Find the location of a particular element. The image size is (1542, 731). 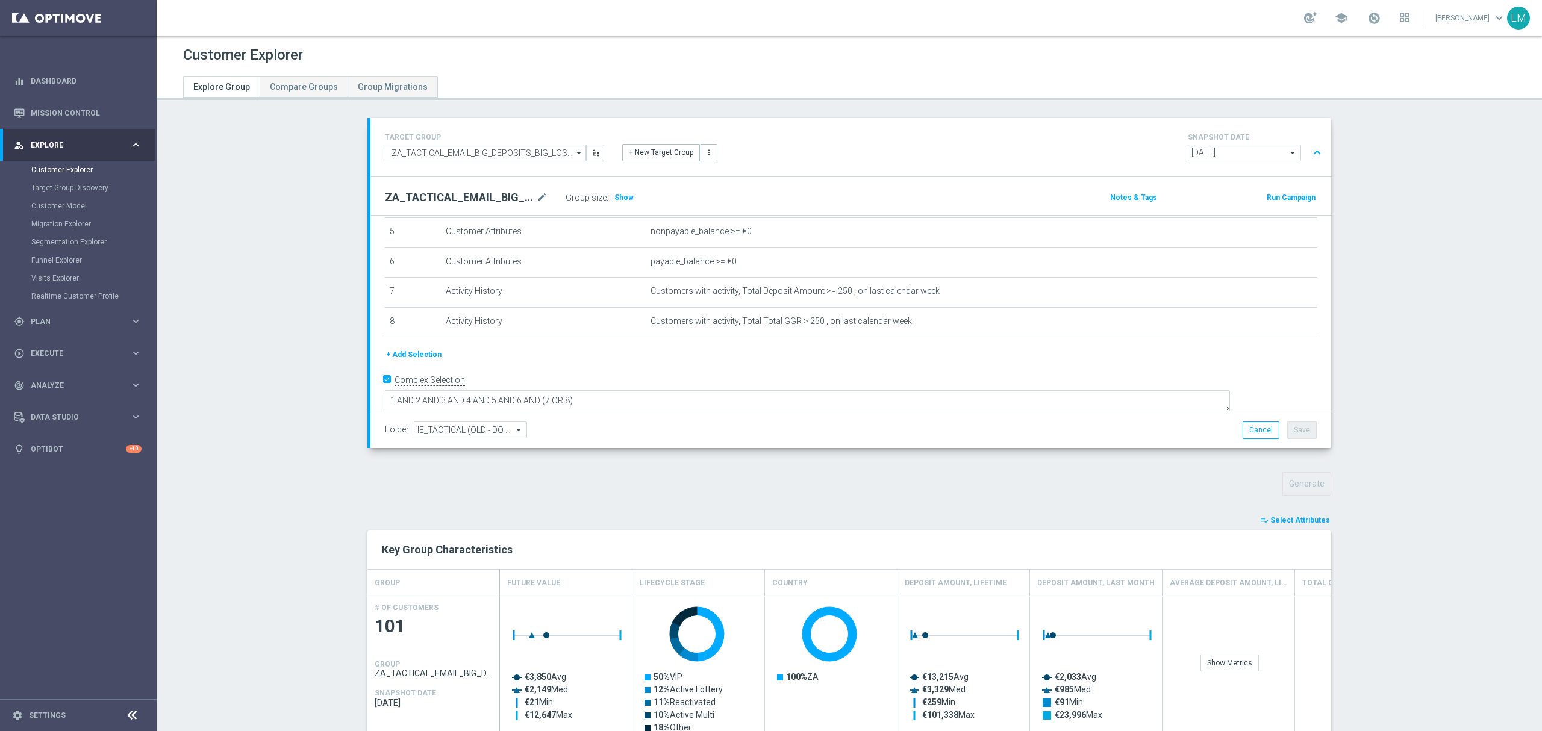

span: Plan is located at coordinates (80, 322).